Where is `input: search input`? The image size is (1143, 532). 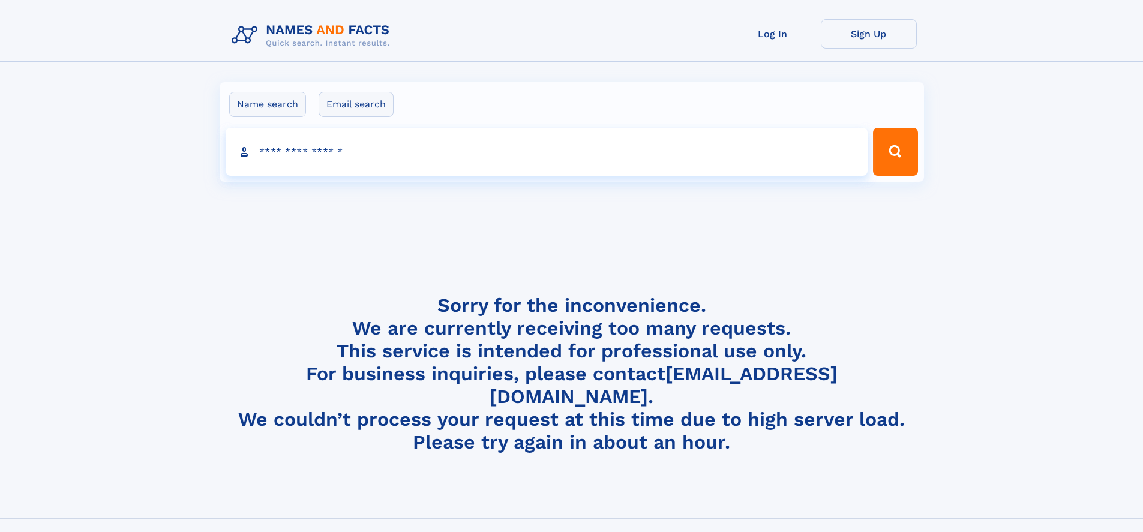 input: search input is located at coordinates (547, 152).